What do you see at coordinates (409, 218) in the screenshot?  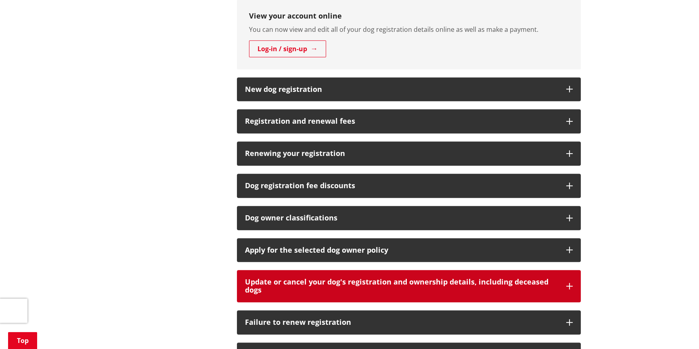 I see `button: Dog owner classifications` at bounding box center [409, 218].